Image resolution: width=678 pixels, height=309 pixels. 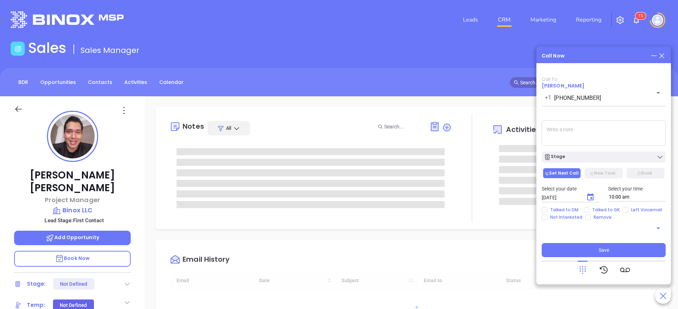 What do you see at coordinates (606, 210) in the screenshot?
I see `span: Talked to GK` at bounding box center [606, 210].